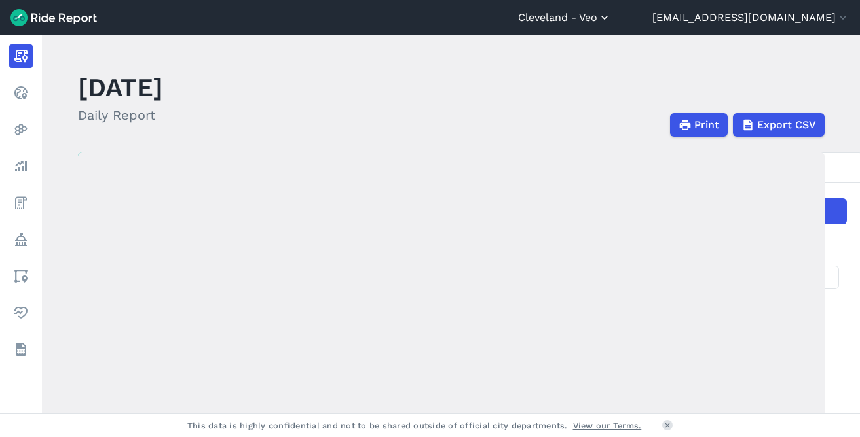 This screenshot has height=437, width=860. What do you see at coordinates (21, 240) in the screenshot?
I see `a: Policy` at bounding box center [21, 240].